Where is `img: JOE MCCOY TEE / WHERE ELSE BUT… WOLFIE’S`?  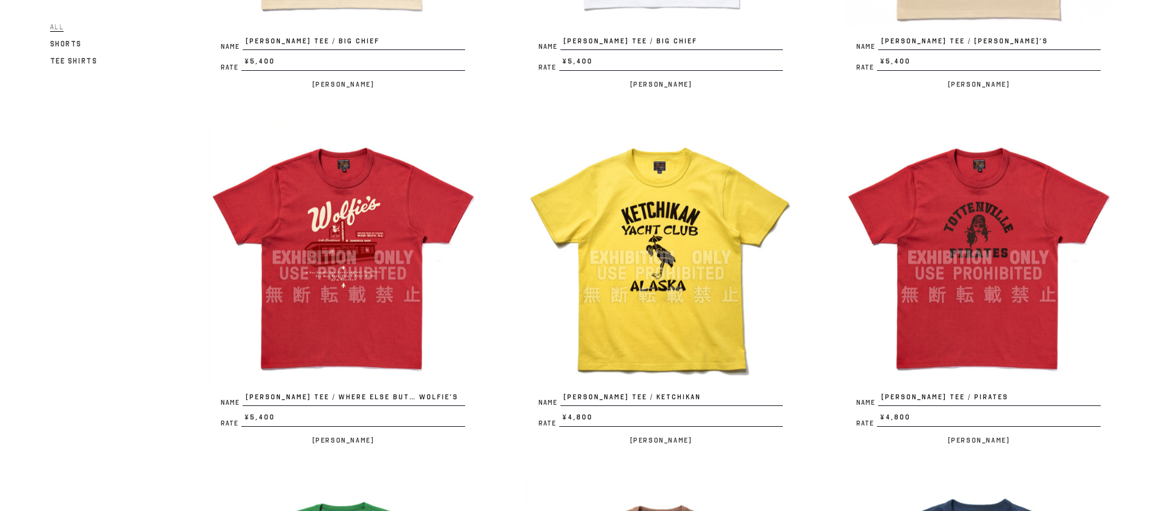
img: JOE MCCOY TEE / WHERE ELSE BUT… WOLFIE’S is located at coordinates (343, 258).